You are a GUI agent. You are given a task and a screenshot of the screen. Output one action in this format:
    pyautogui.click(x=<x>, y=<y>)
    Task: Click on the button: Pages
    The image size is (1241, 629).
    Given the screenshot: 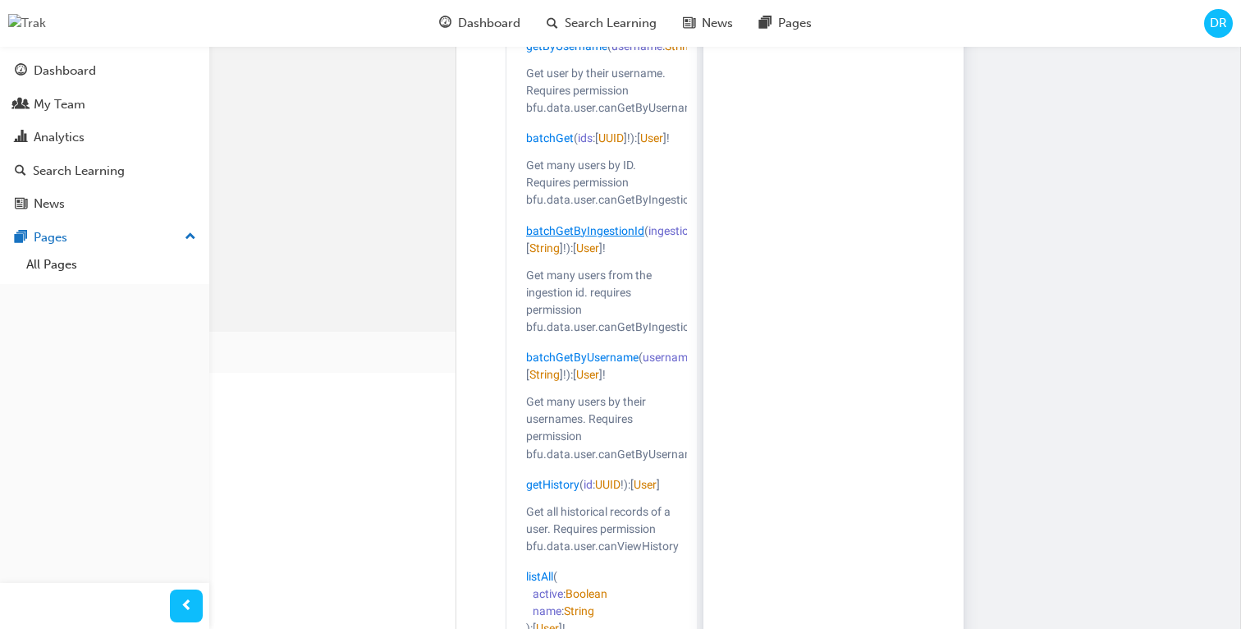 What is the action you would take?
    pyautogui.click(x=104, y=237)
    